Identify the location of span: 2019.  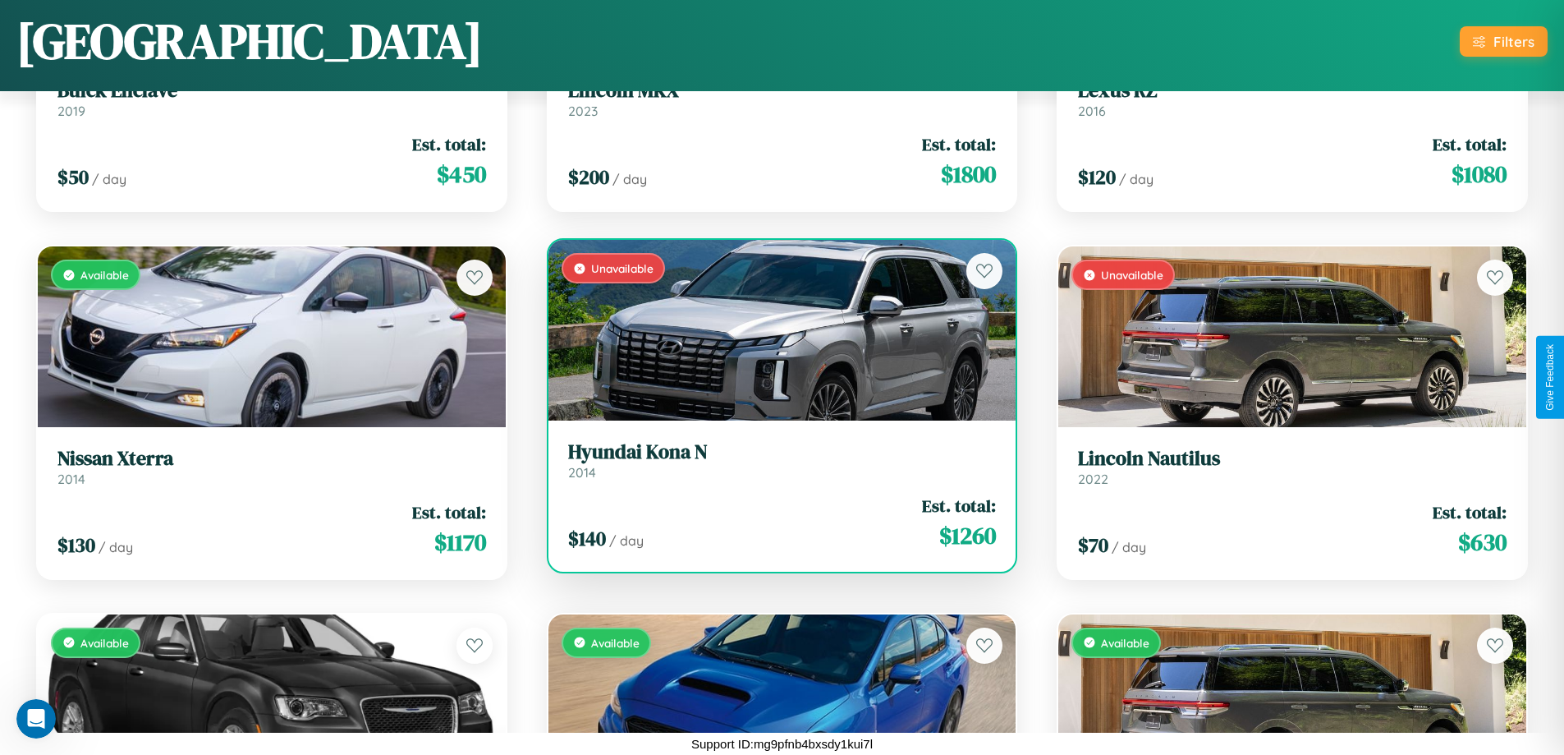
(71, 111).